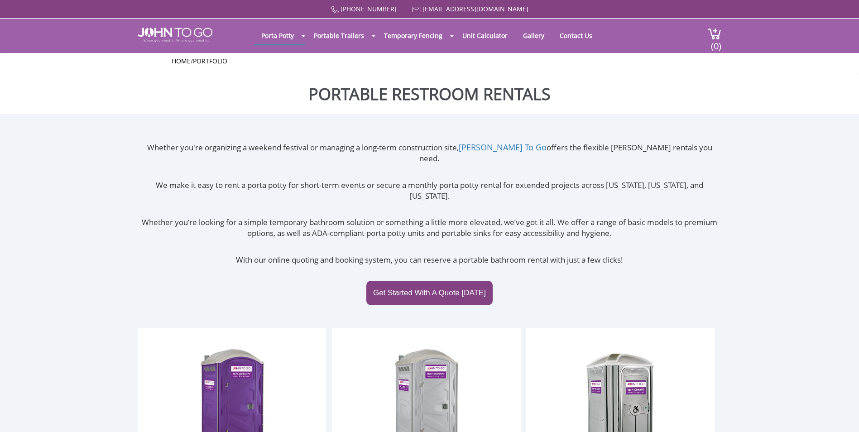 The image size is (859, 432). Describe the element at coordinates (716, 42) in the screenshot. I see `span: (0)` at that location.